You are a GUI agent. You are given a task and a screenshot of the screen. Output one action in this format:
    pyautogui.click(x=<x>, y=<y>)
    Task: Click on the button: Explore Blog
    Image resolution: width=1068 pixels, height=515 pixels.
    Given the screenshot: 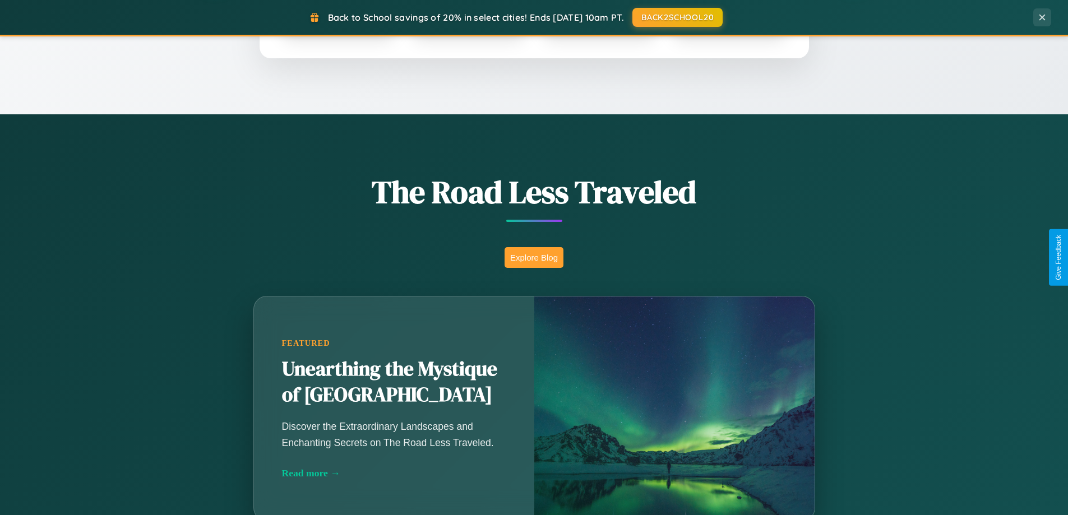 What is the action you would take?
    pyautogui.click(x=534, y=257)
    